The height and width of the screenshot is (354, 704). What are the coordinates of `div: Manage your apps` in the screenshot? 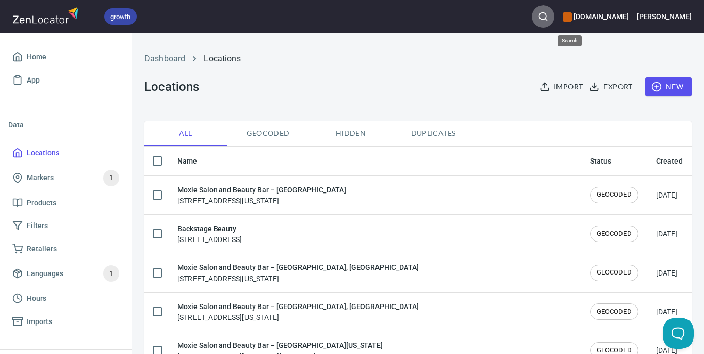 It's located at (595, 17).